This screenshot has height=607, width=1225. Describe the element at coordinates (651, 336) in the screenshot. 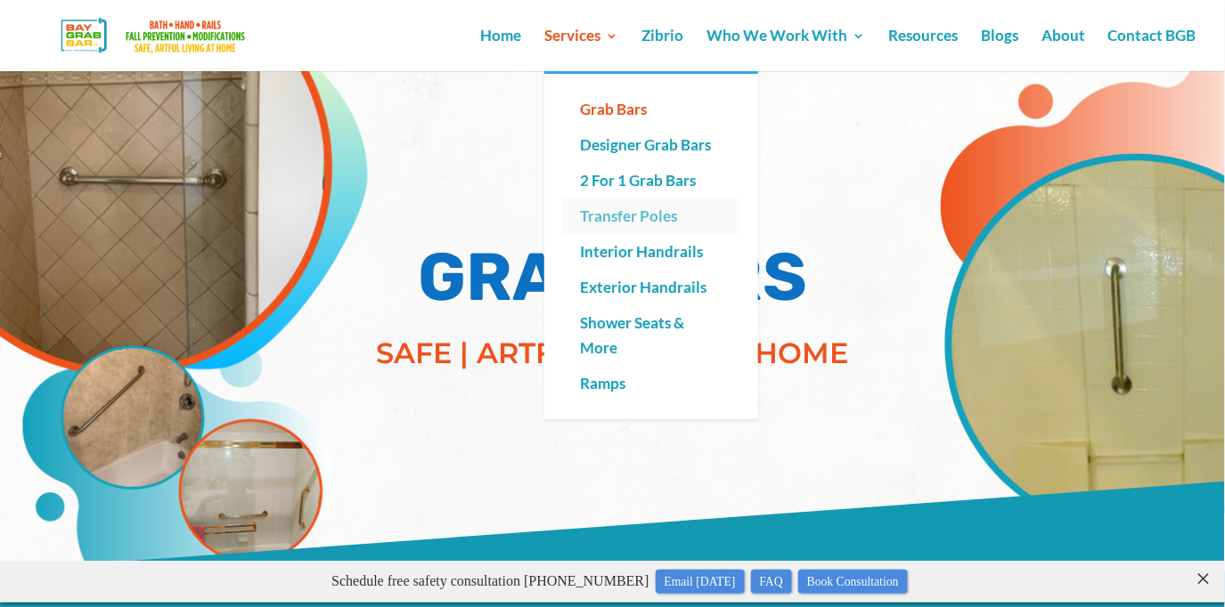

I see `a: Shower Seats & More` at that location.